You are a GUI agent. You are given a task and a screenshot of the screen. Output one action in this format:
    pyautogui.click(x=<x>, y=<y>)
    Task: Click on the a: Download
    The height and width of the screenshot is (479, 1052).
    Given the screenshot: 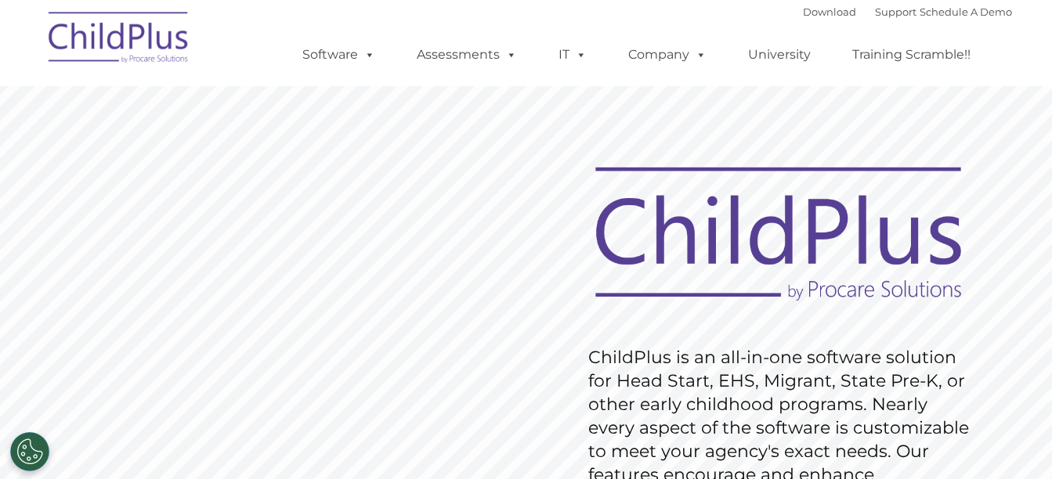 What is the action you would take?
    pyautogui.click(x=829, y=12)
    